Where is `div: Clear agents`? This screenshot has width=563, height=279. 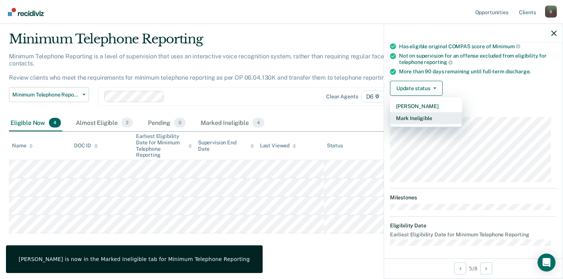 div: Clear agents is located at coordinates (342, 96).